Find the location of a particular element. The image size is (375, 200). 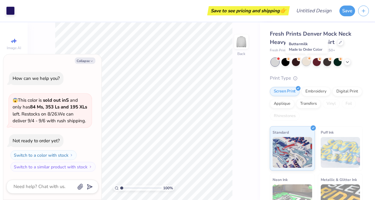

div: Buttermilk is located at coordinates (307, 47).